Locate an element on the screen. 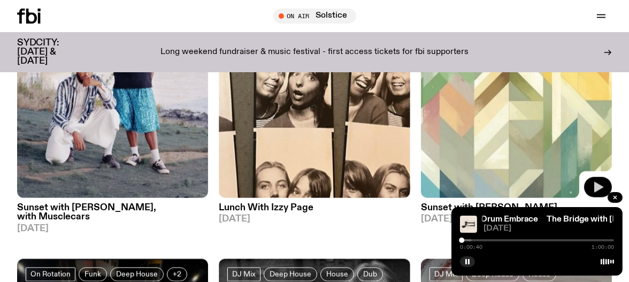  button: On AirSolstice is located at coordinates (315, 16).